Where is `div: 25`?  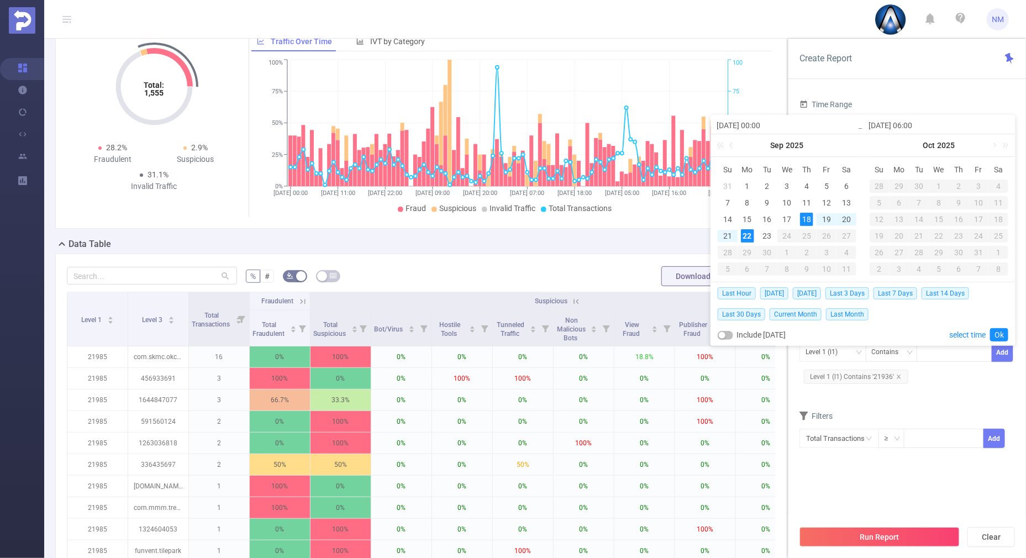 div: 25 is located at coordinates (806, 236).